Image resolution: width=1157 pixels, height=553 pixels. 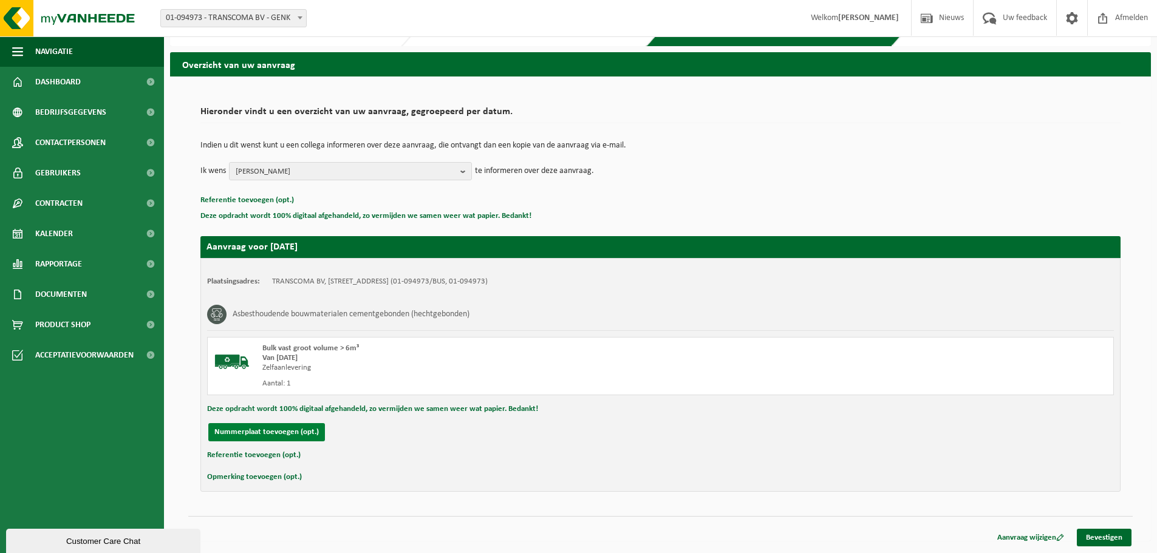 What do you see at coordinates (232, 362) in the screenshot?
I see `img: BL-SO-LV.png` at bounding box center [232, 362].